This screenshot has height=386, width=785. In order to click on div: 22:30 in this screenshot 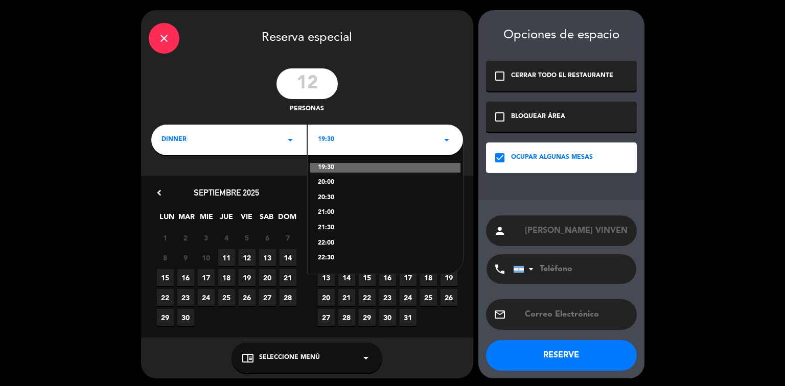, I will do `click(385, 259)`.